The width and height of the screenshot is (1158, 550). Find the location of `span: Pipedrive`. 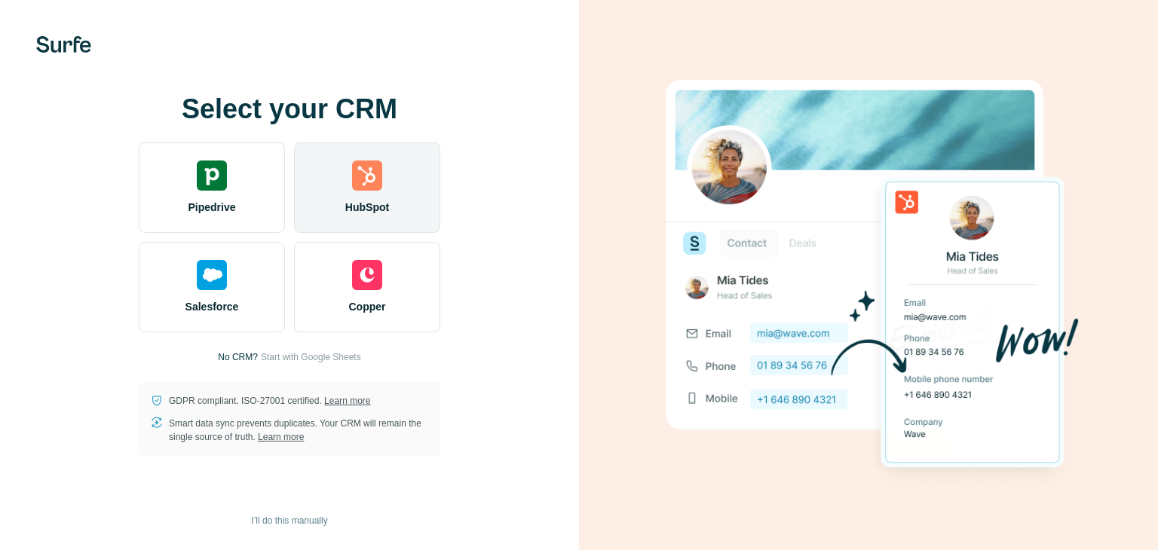

span: Pipedrive is located at coordinates (211, 207).